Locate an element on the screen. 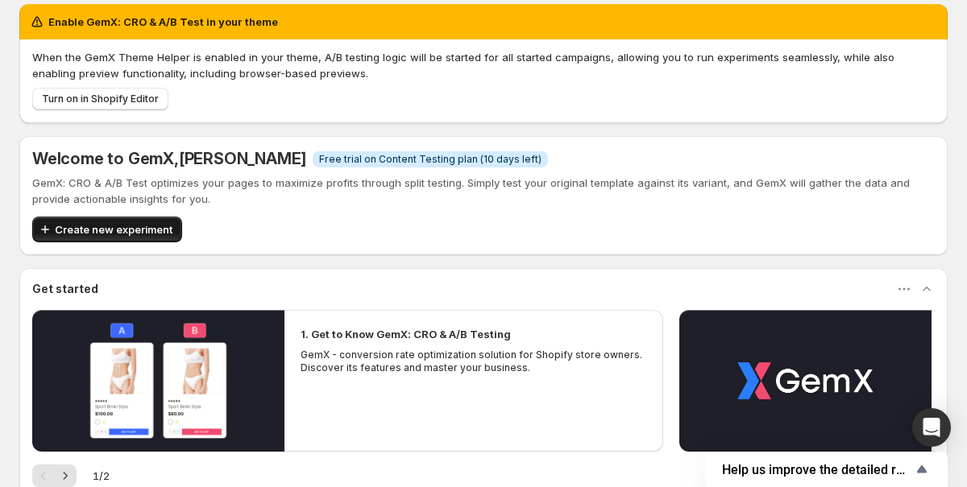  span: Create new experiment is located at coordinates (114, 230).